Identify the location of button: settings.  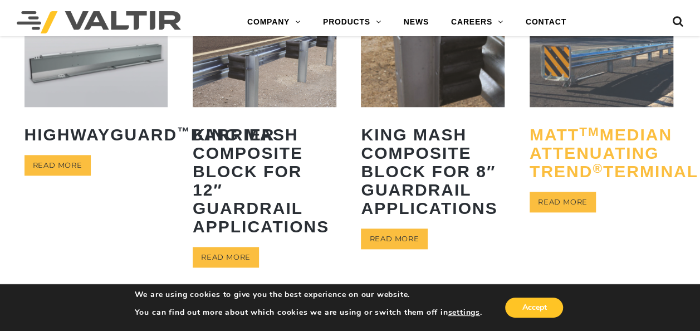
(463, 312).